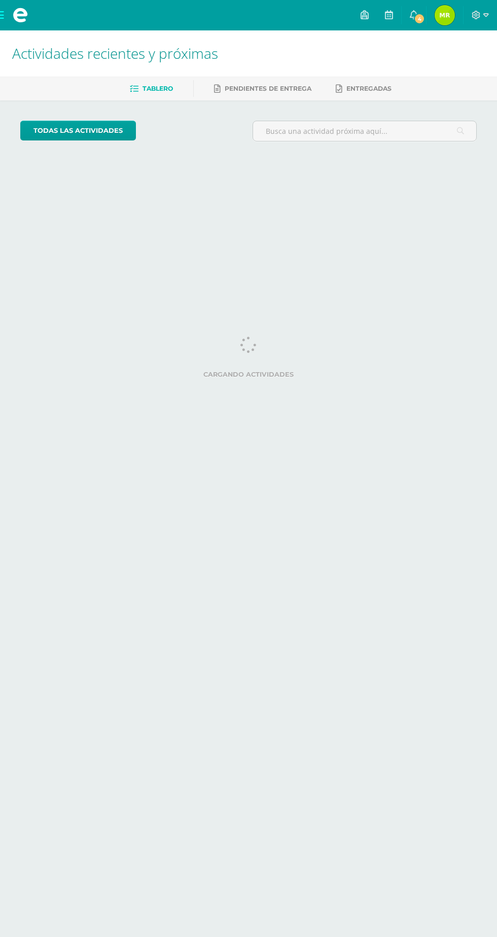 Image resolution: width=497 pixels, height=937 pixels. Describe the element at coordinates (78, 130) in the screenshot. I see `a: todas las Actividades` at that location.